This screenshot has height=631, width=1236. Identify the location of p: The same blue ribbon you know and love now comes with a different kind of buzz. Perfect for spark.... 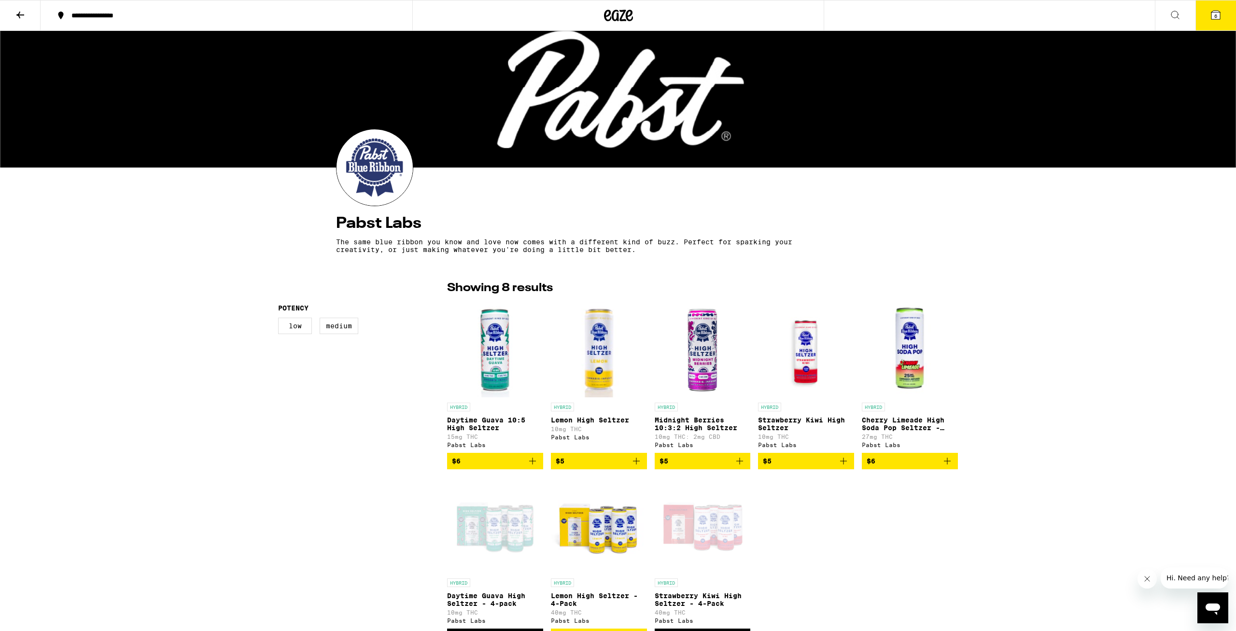
(576, 246).